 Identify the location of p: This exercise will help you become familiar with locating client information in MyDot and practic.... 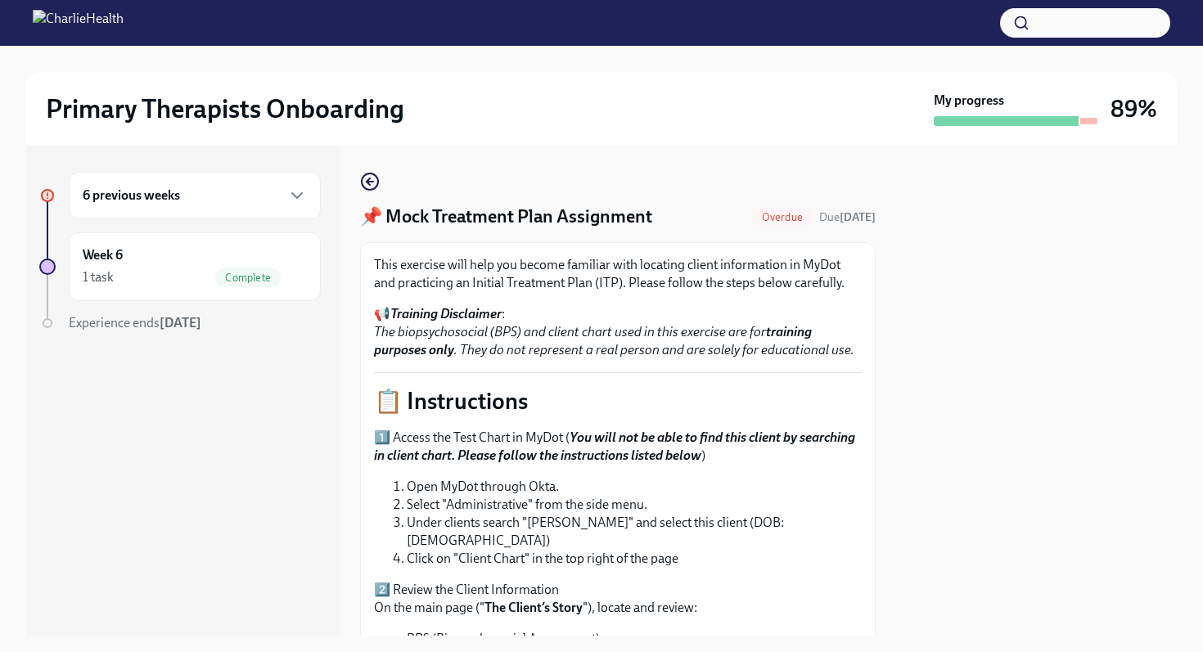
(618, 274).